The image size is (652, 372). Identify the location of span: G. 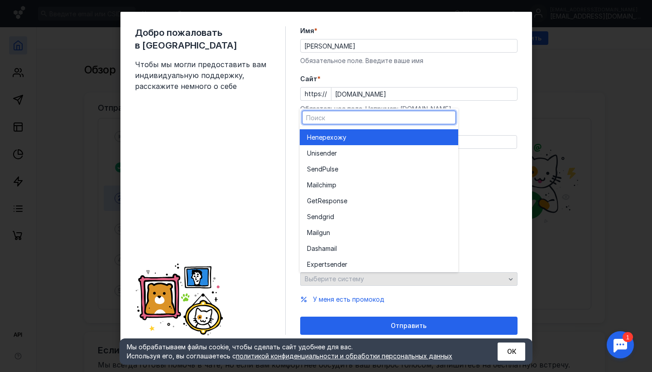
(309, 201).